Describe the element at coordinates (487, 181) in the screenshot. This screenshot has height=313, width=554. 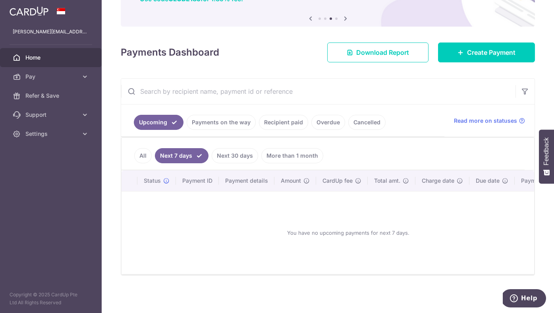
I see `span: Due date` at that location.